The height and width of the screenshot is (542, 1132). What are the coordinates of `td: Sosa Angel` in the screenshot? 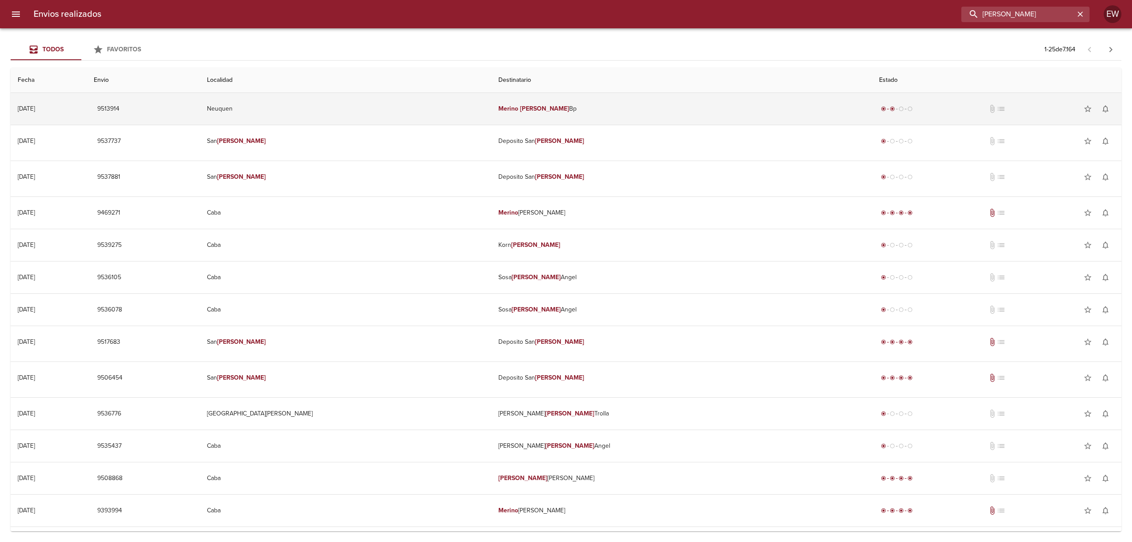 It's located at (682, 310).